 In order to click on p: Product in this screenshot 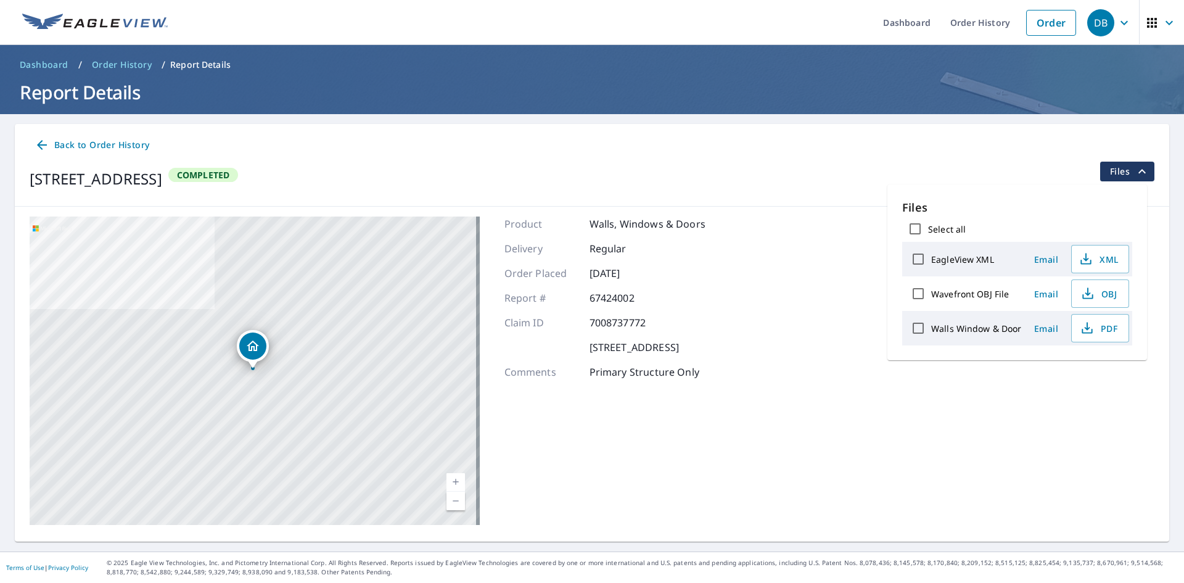, I will do `click(541, 224)`.